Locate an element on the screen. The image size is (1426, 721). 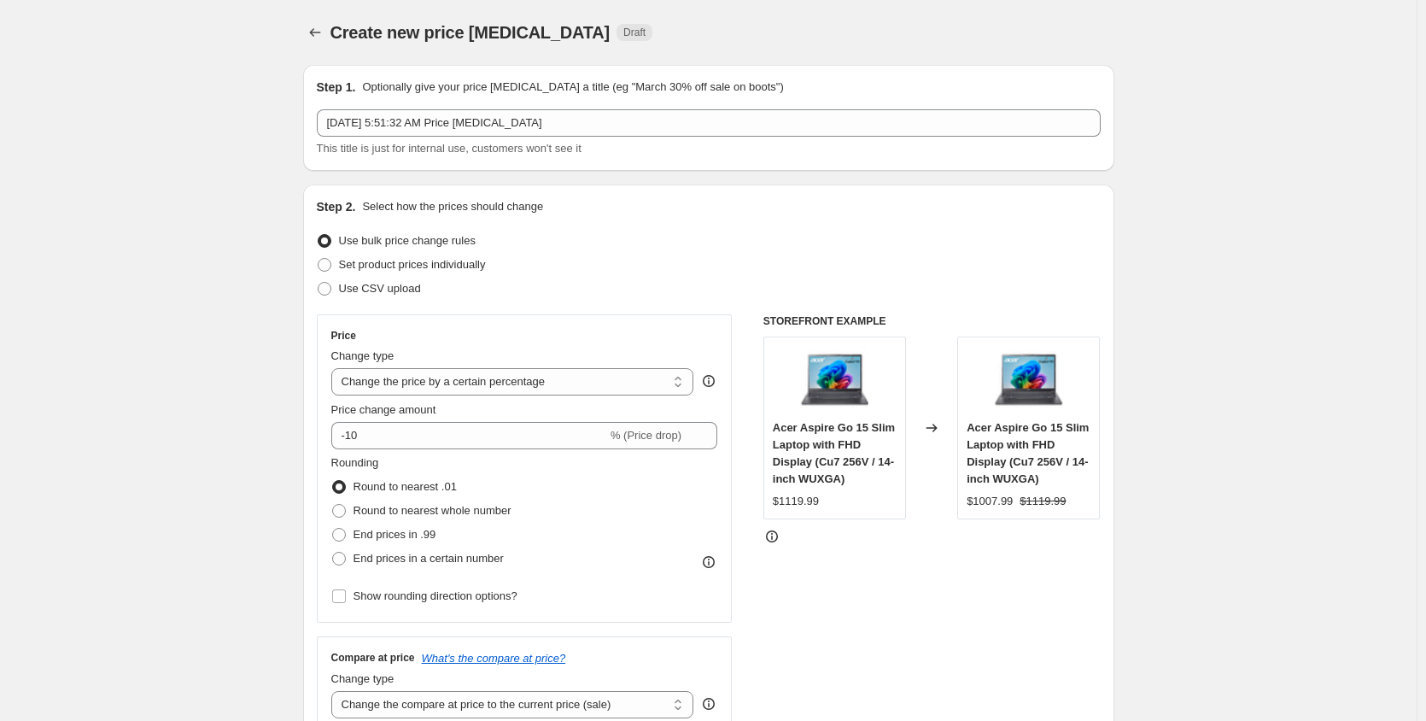
h2: Step 2. is located at coordinates (336, 207).